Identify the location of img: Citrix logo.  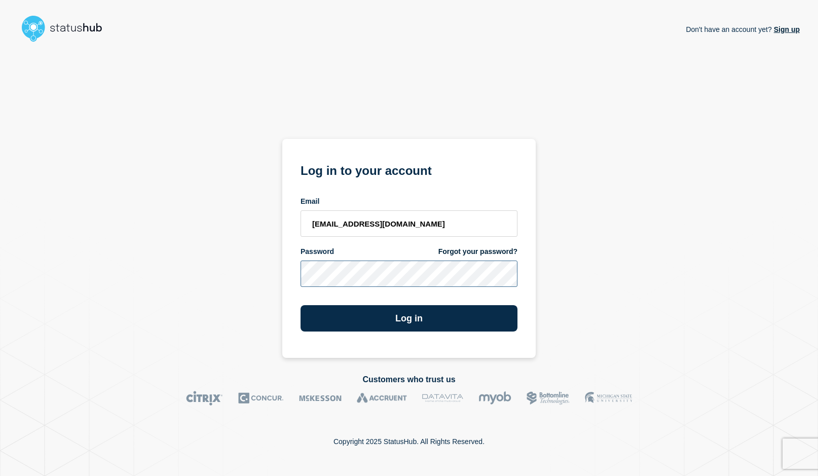
(204, 398).